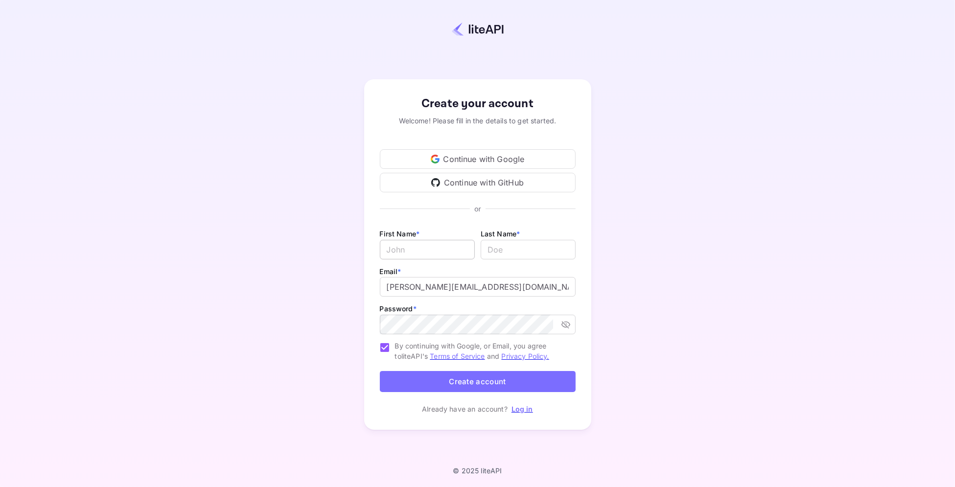  Describe the element at coordinates (478, 183) in the screenshot. I see `div: Continue with GitHub` at that location.